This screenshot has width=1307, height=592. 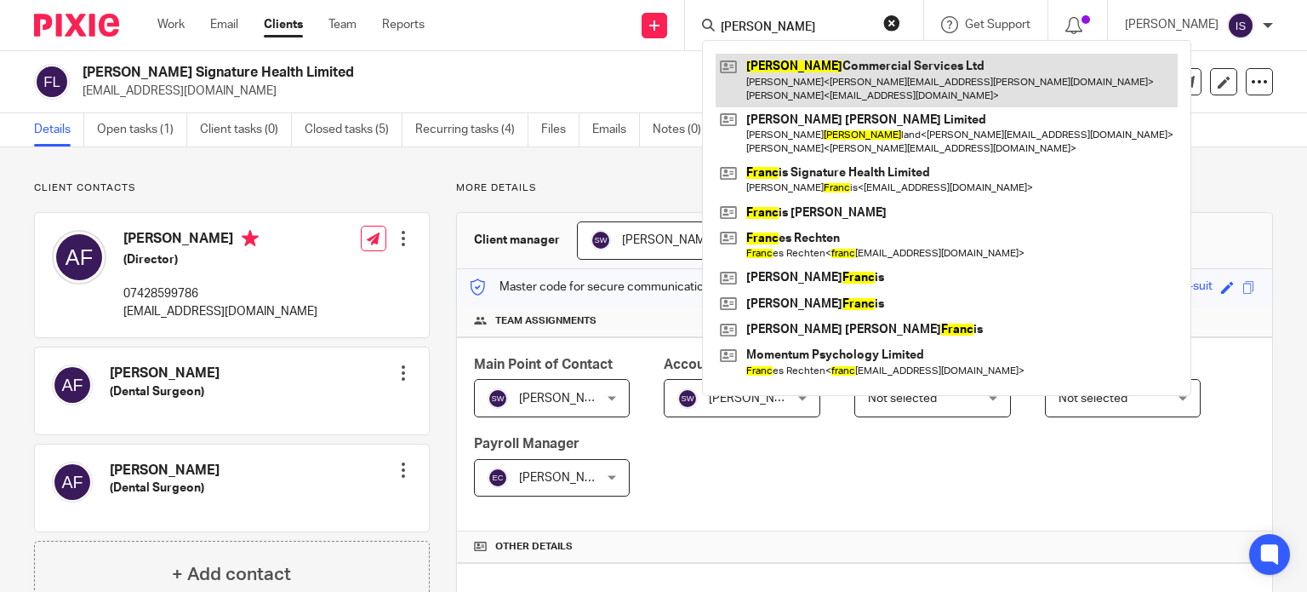 What do you see at coordinates (142, 129) in the screenshot?
I see `a: Open tasks (1)` at bounding box center [142, 129].